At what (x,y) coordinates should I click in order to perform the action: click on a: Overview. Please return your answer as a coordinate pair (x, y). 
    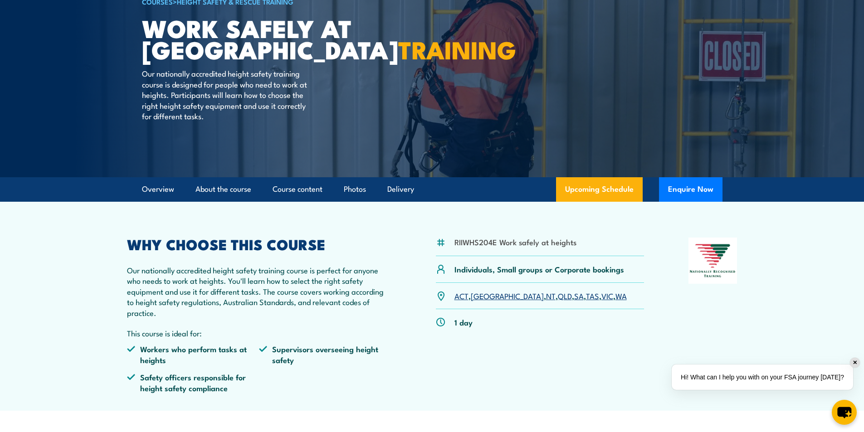
    Looking at the image, I should click on (158, 189).